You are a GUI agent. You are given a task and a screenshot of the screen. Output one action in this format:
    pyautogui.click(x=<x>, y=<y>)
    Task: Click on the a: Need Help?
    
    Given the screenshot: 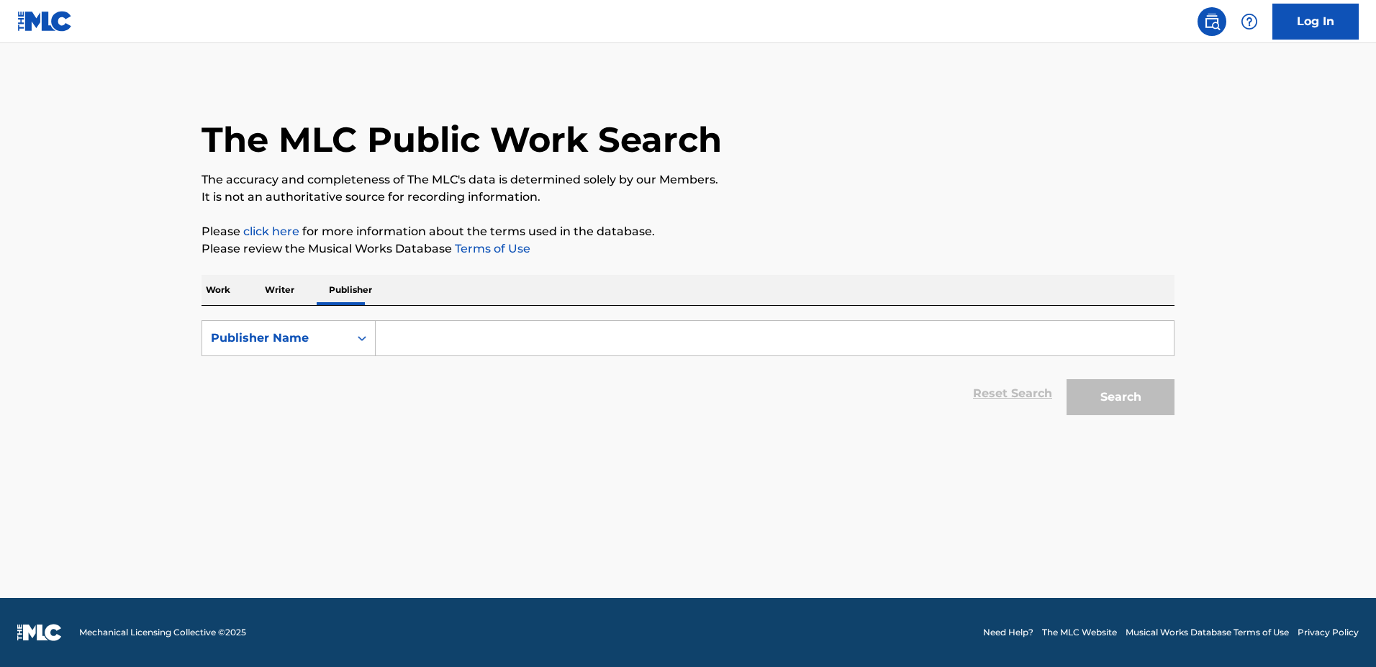 What is the action you would take?
    pyautogui.click(x=1008, y=632)
    